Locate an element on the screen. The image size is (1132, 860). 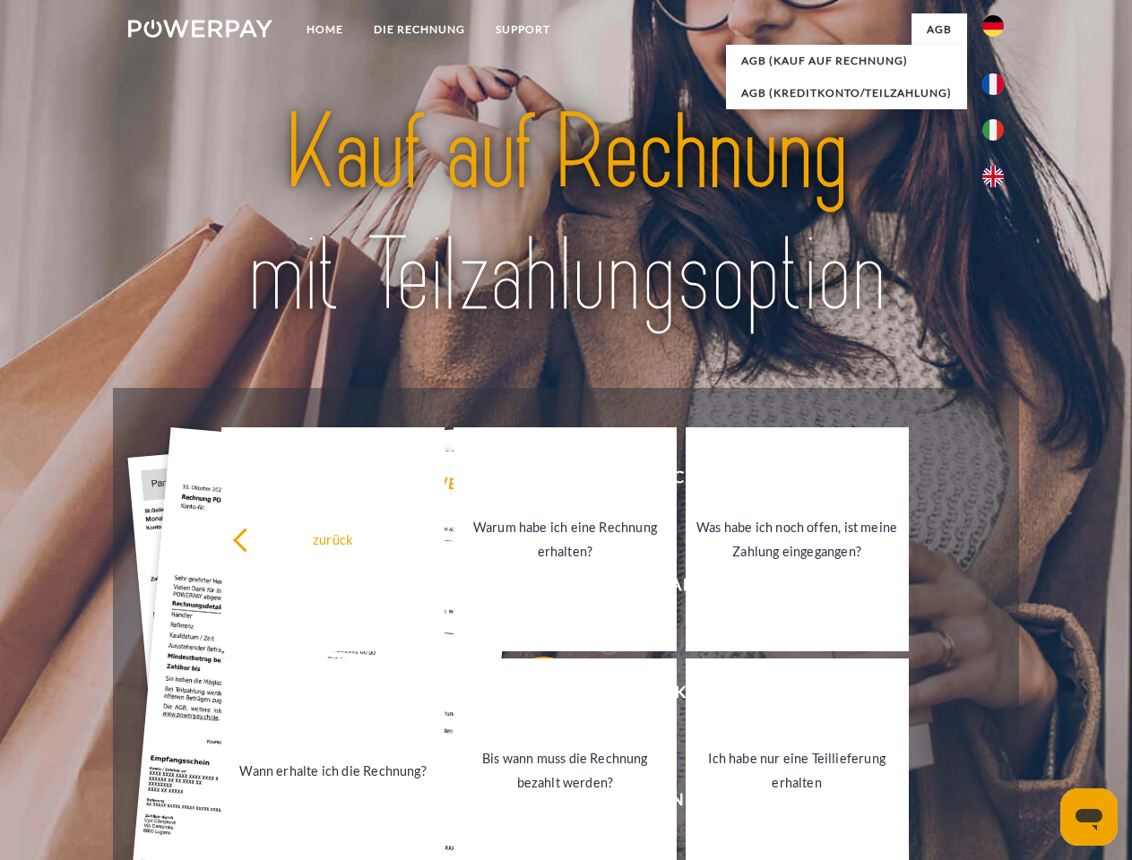
div: Ich habe nur eine Teillieferung erhalten is located at coordinates (797, 771).